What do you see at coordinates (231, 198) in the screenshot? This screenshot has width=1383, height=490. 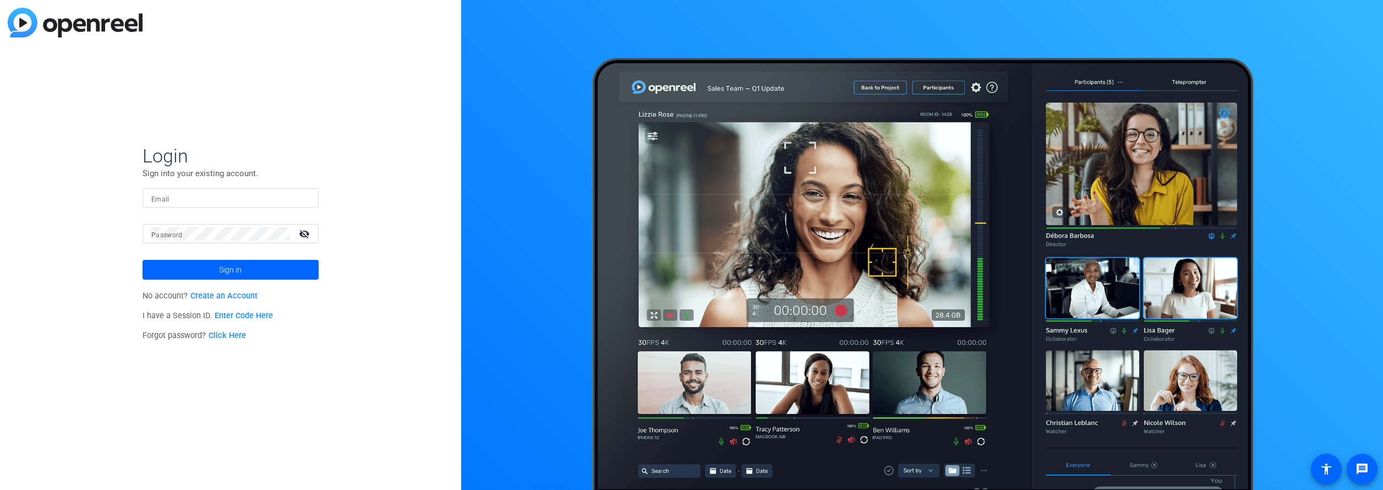 I see `input: Enter Email Address` at bounding box center [231, 198].